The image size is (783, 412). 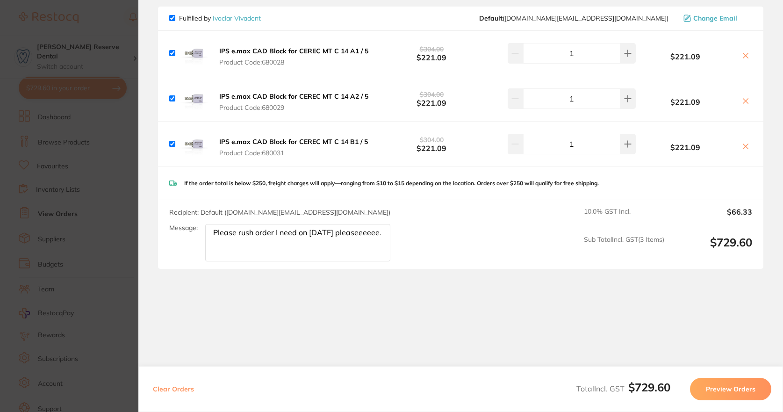 I want to click on button: IPS e.max CAD Block for CEREC MT C 14 B1 / 5 Product Code:680031, so click(x=294, y=147).